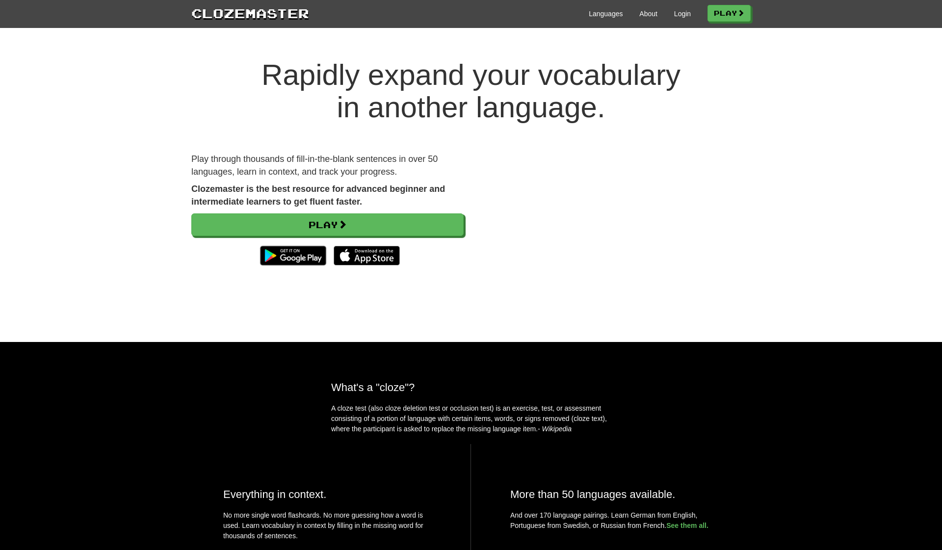  Describe the element at coordinates (327, 165) in the screenshot. I see `p: Play through thousands of fill-in-the-blank sentences in over 50 languages, learn in context, and...` at that location.